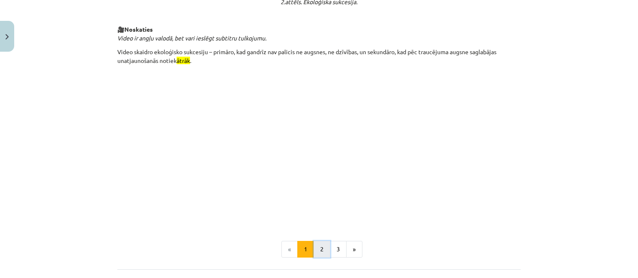 This screenshot has width=638, height=278. What do you see at coordinates (338, 250) in the screenshot?
I see `button: 3` at bounding box center [338, 250].